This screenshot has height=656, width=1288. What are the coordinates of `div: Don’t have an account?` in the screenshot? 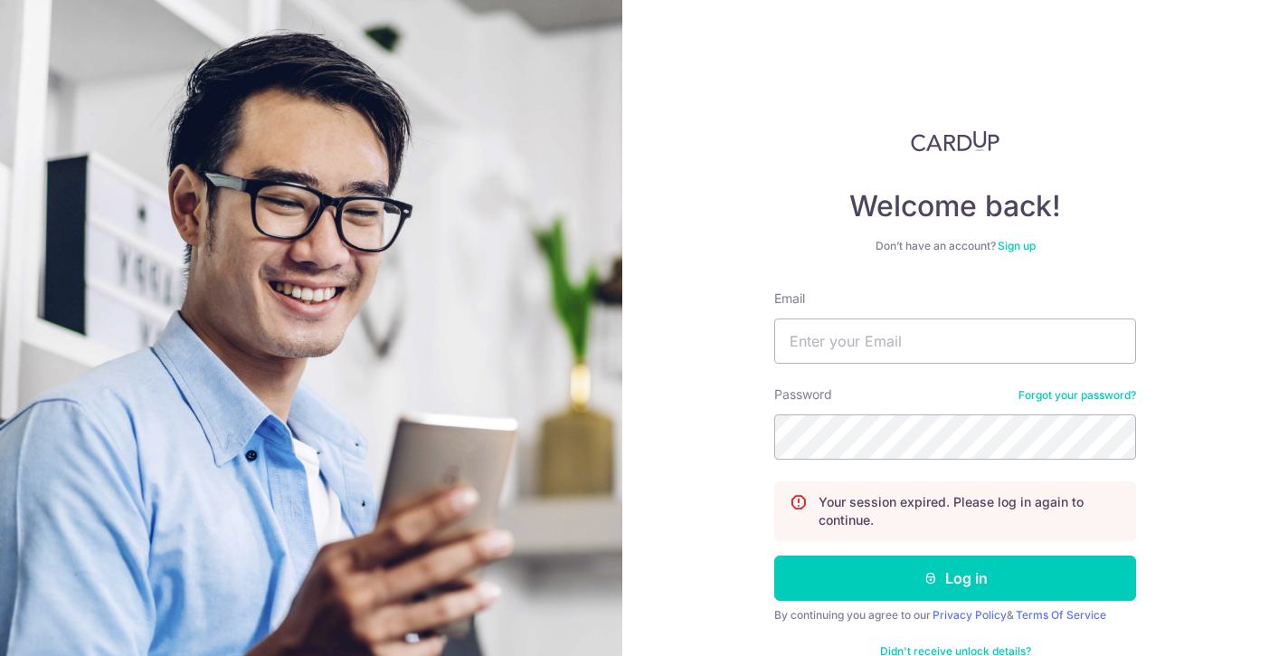 It's located at (955, 246).